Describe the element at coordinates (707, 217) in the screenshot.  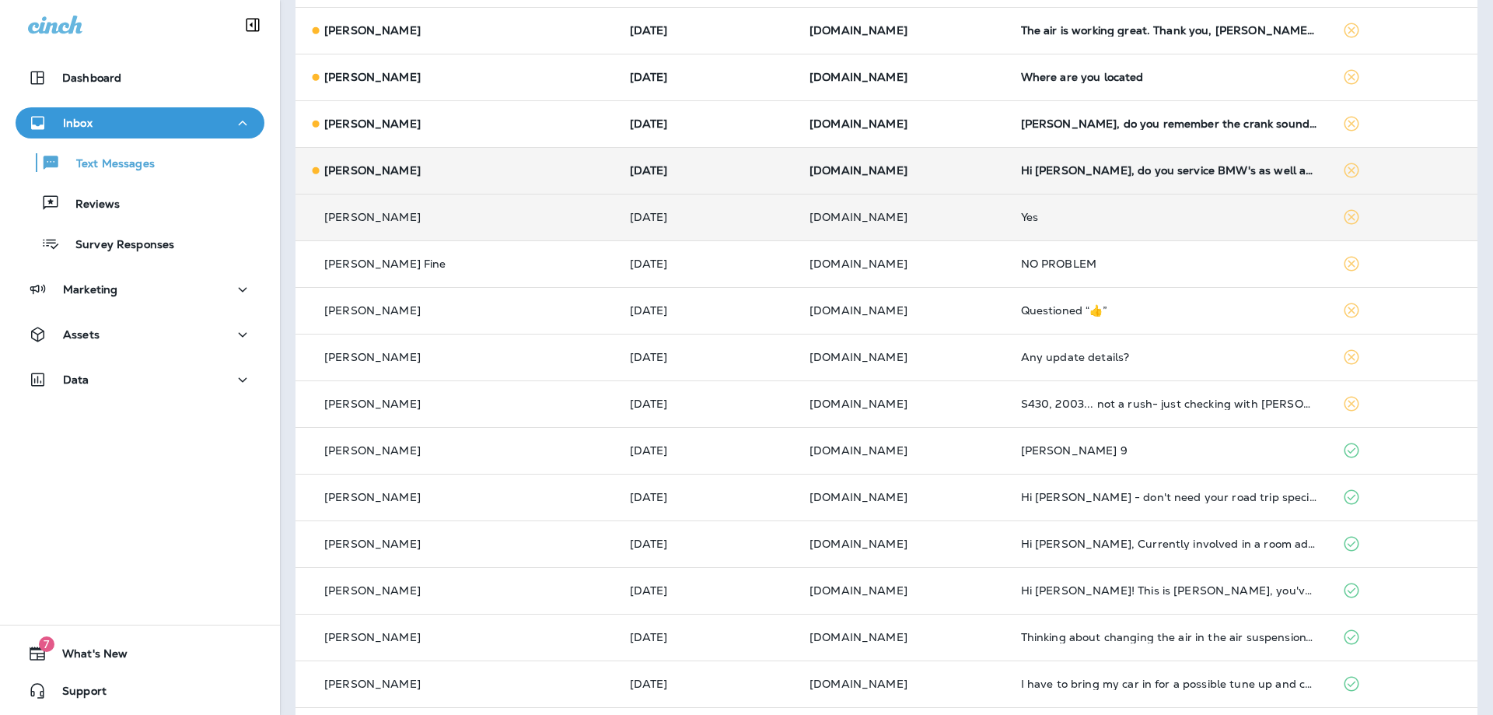
I see `p: Aug 21, 2025 08:39 AM` at that location.